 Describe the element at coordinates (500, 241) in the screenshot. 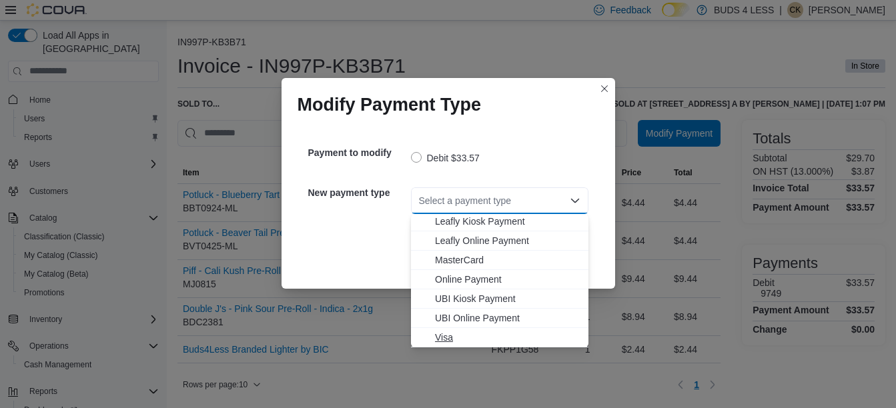

I see `button: Leafly Online Payment` at that location.